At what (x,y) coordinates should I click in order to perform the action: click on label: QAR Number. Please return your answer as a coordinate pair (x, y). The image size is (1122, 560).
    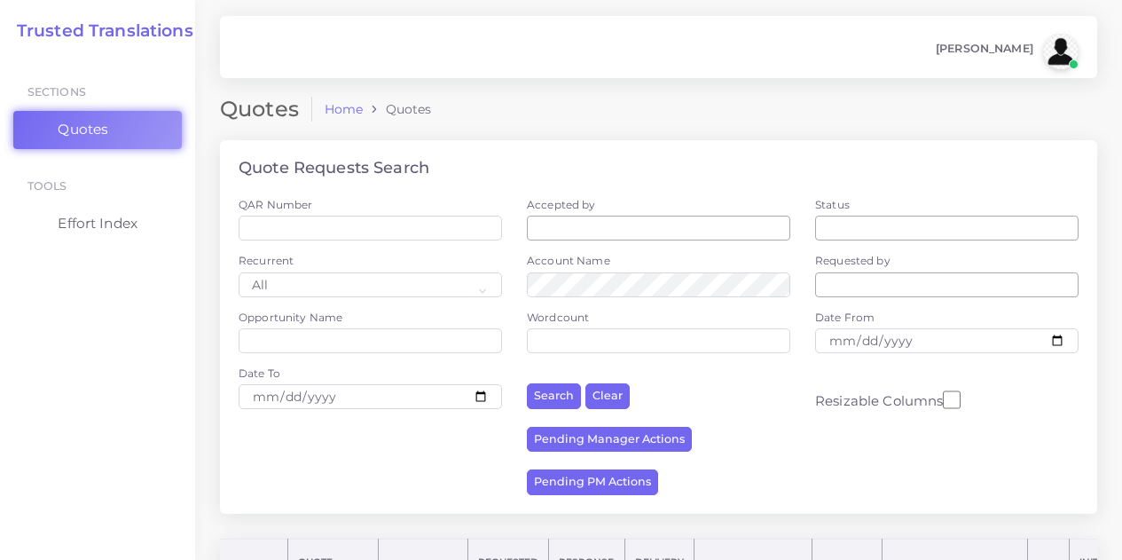
    Looking at the image, I should click on (275, 204).